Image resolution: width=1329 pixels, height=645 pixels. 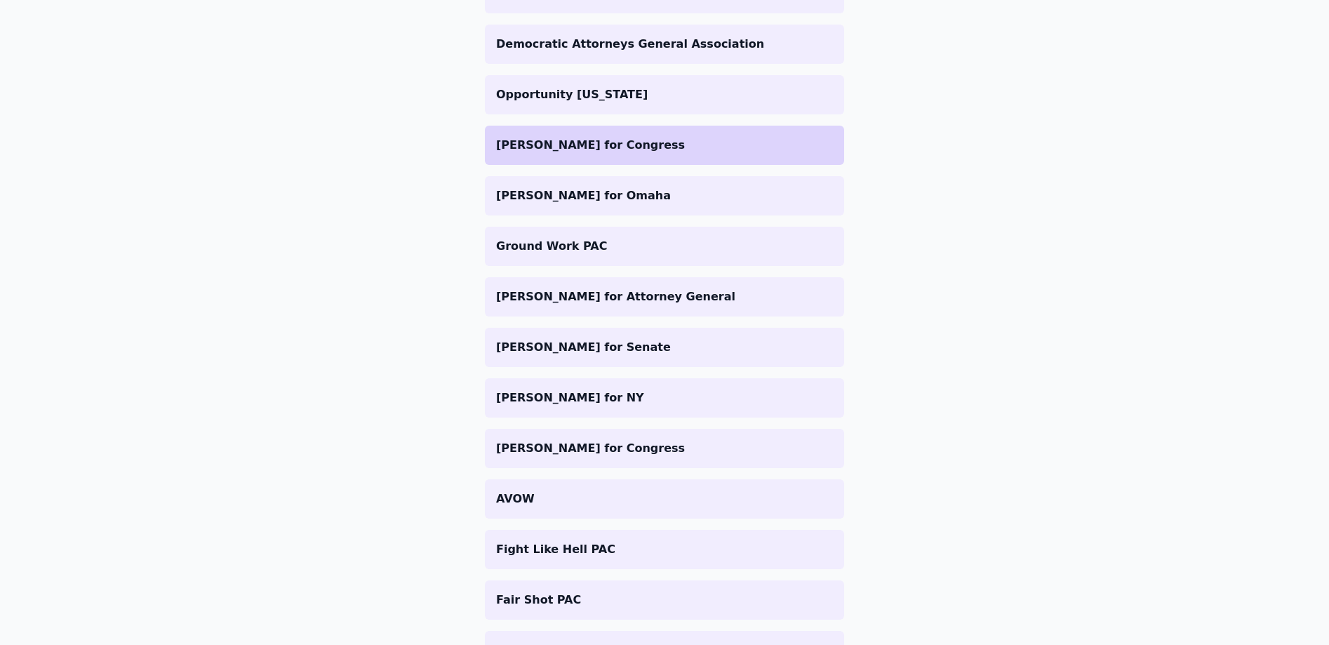 What do you see at coordinates (664, 44) in the screenshot?
I see `p: Democratic Attorneys General Association` at bounding box center [664, 44].